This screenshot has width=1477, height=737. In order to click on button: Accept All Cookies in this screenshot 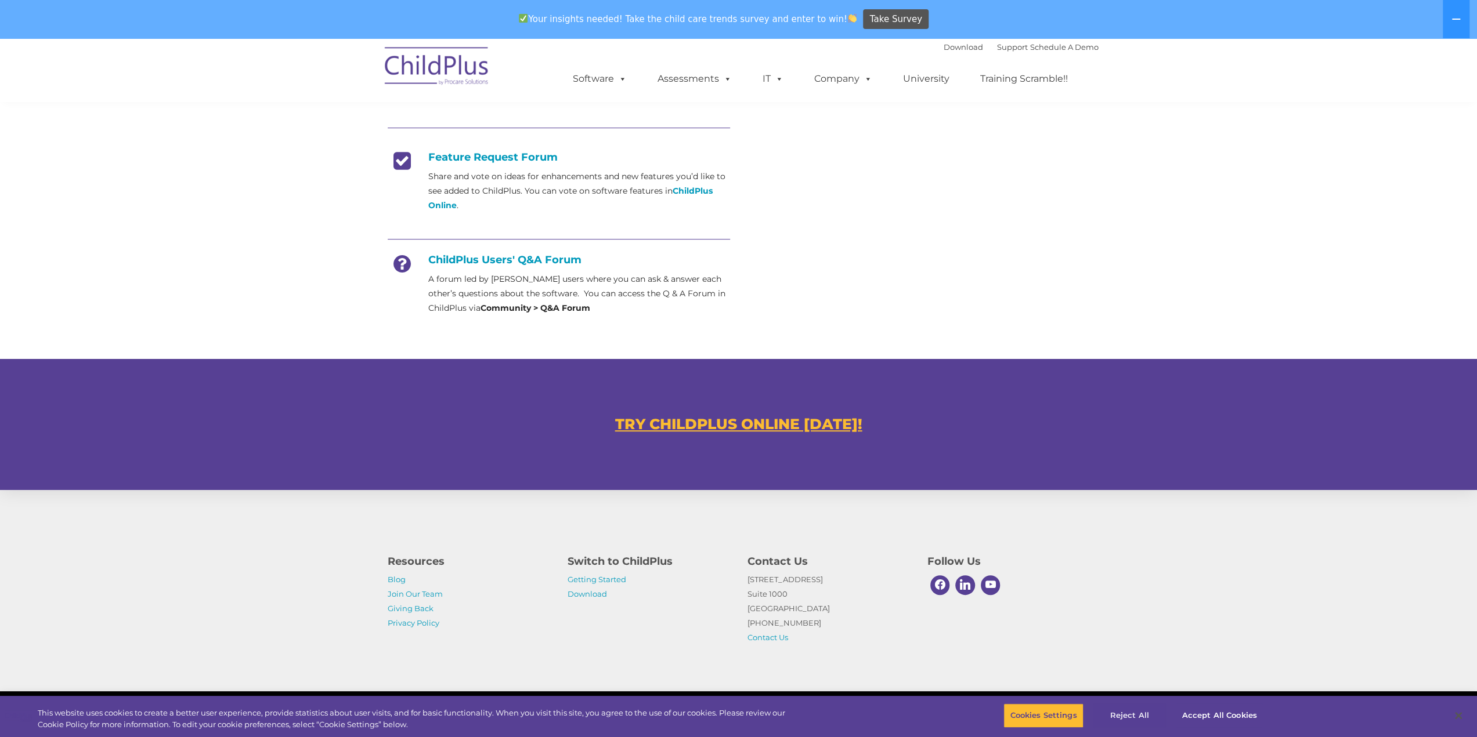, I will do `click(1219, 716)`.